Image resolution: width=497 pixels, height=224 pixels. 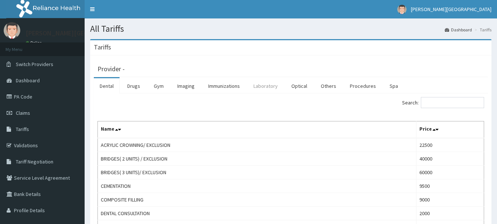 What do you see at coordinates (451, 172) in the screenshot?
I see `td: 60000` at bounding box center [451, 172].